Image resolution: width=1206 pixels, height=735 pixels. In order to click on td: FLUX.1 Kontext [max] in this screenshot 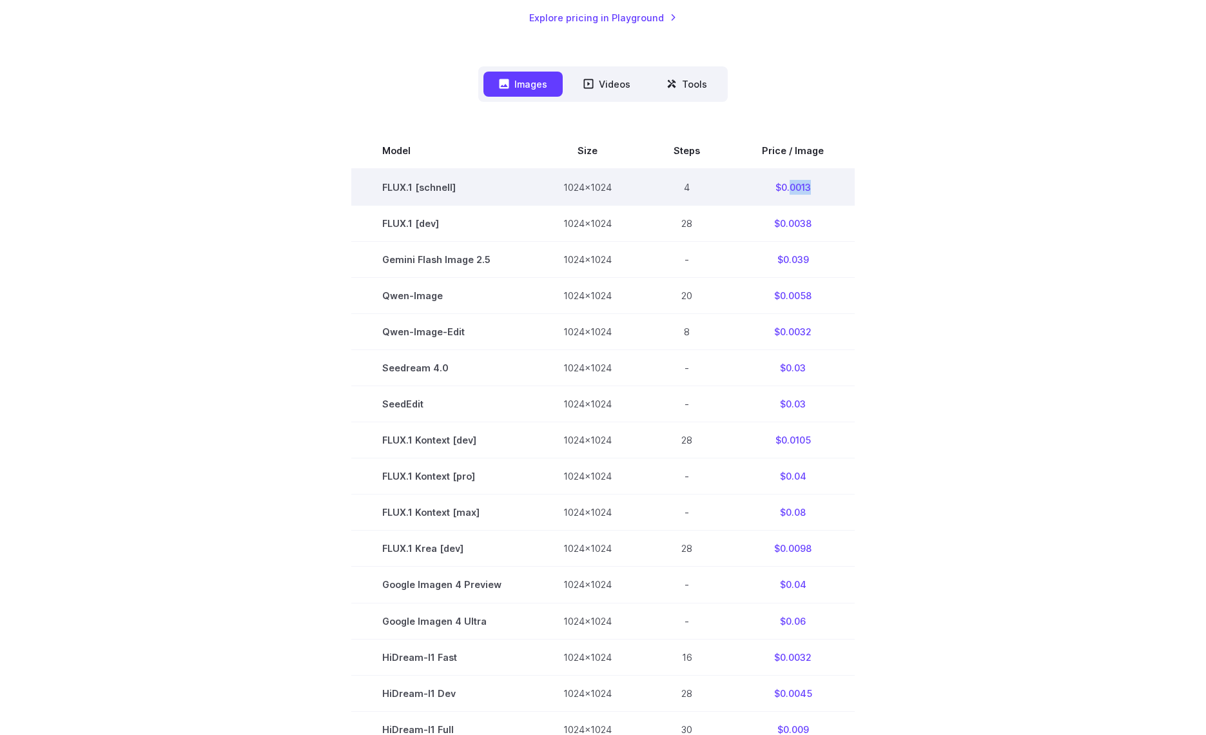, I will do `click(442, 513)`.